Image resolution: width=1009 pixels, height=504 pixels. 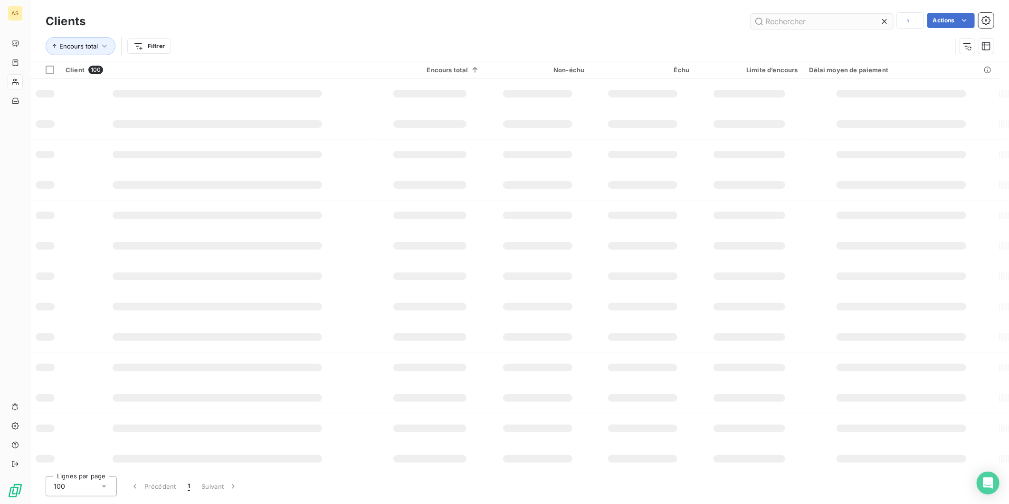 I want to click on span: Client, so click(x=75, y=70).